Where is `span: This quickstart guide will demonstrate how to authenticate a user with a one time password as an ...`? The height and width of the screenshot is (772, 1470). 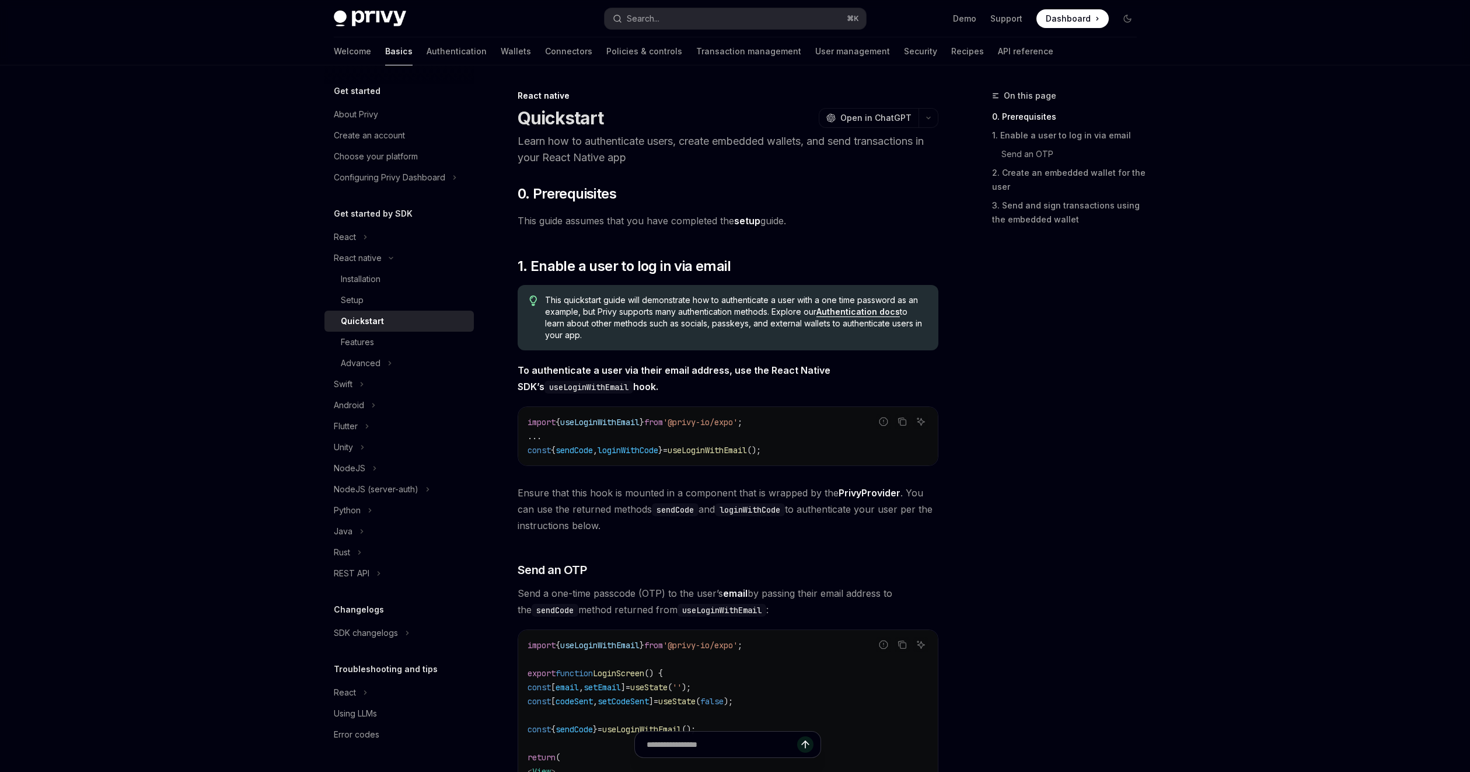 span: This quickstart guide will demonstrate how to authenticate a user with a one time password as an ... is located at coordinates (735, 318).